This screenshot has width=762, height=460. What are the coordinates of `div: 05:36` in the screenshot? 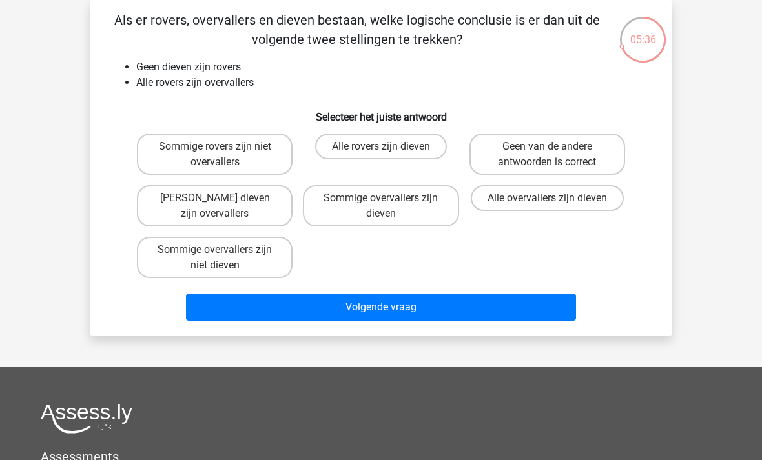 It's located at (642, 32).